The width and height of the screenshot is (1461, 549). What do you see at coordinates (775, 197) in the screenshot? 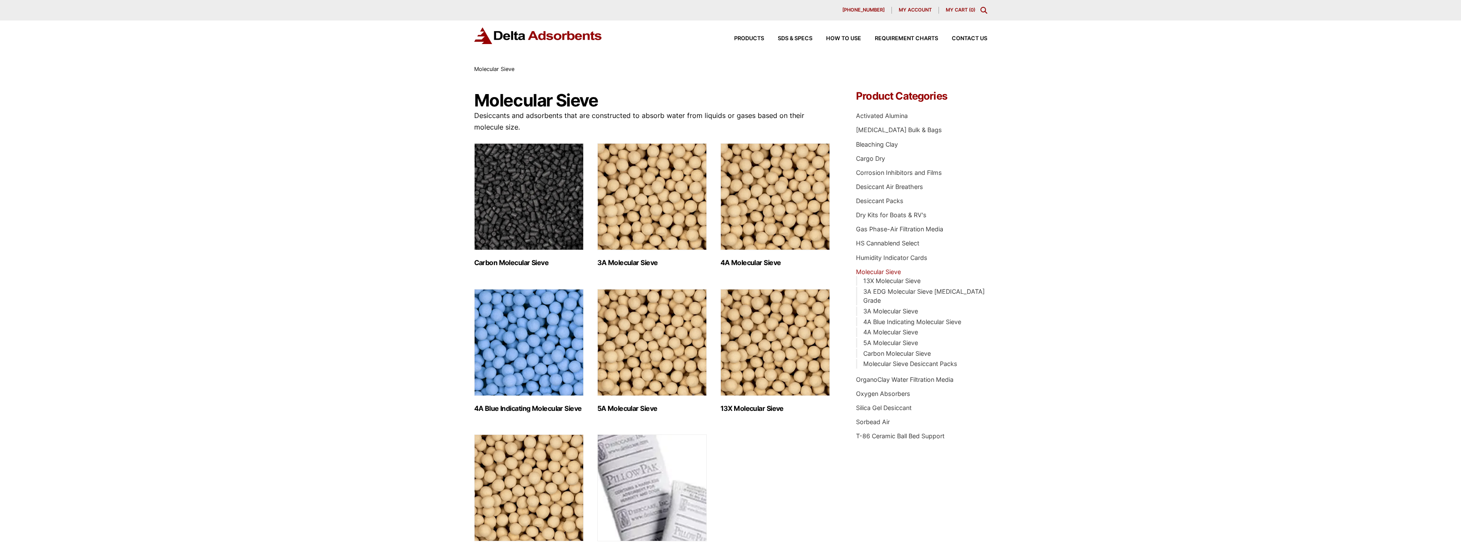
I see `img: 4A Molecular Sieve` at bounding box center [775, 197].